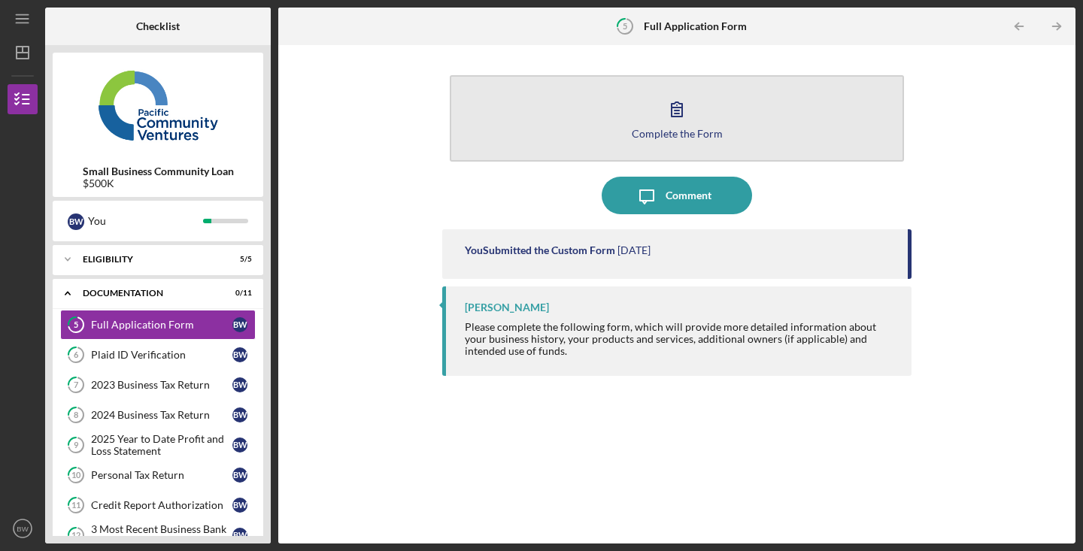 The width and height of the screenshot is (1083, 551). What do you see at coordinates (162, 536) in the screenshot?
I see `div: 3 Most Recent Business Bank Statements` at bounding box center [162, 536].